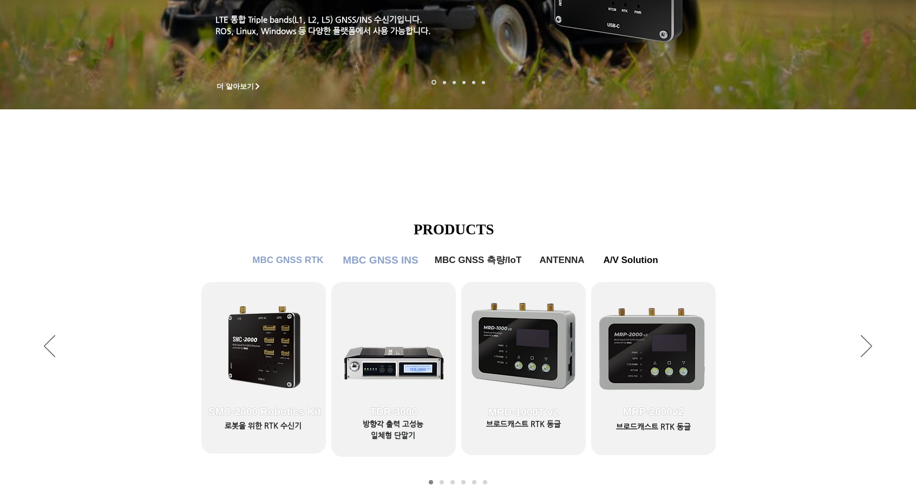 The width and height of the screenshot is (916, 486). What do you see at coordinates (431, 482) in the screenshot?
I see `a: MBC GNSS RTK1` at bounding box center [431, 482].